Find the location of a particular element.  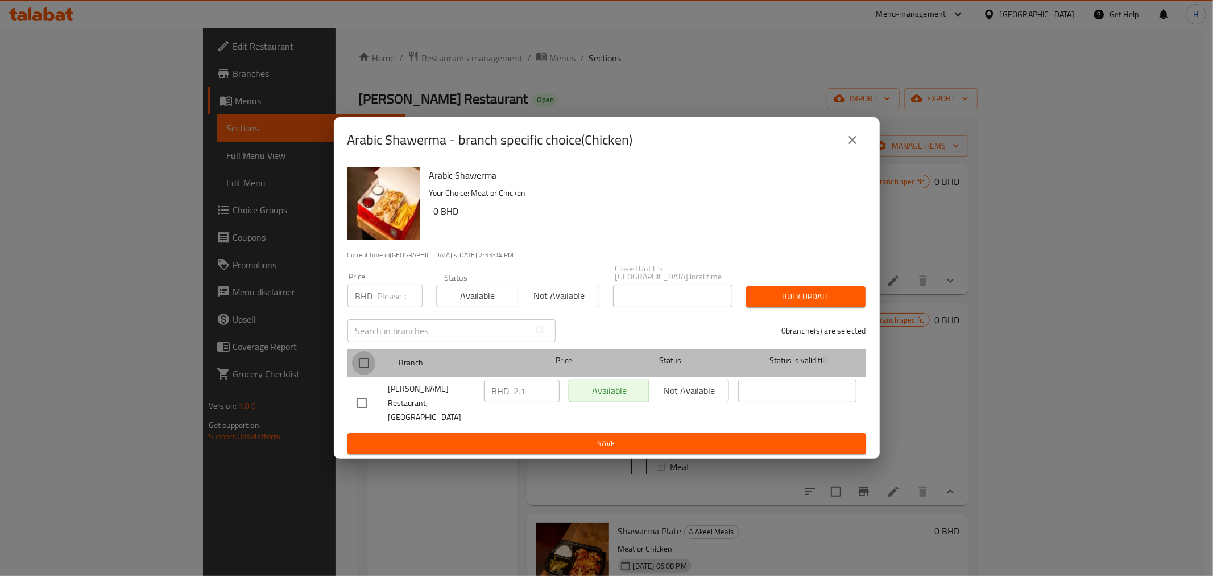

button: close is located at coordinates (853, 140).